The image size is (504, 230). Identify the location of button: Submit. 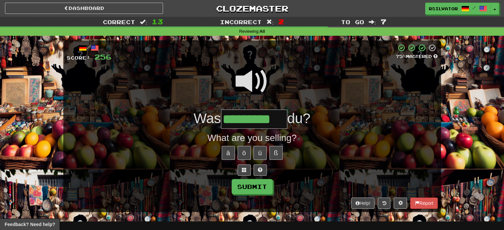
(252, 187).